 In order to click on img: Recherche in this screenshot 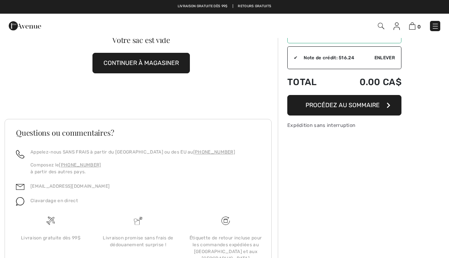, I will do `click(381, 26)`.